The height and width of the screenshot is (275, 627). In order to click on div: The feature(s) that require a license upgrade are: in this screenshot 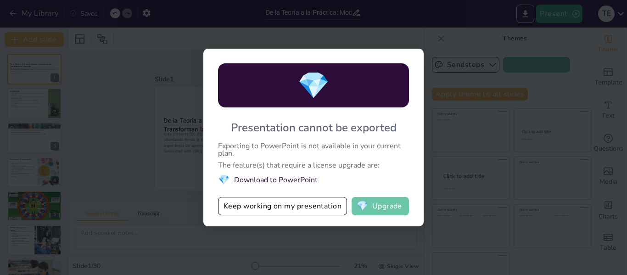, I will do `click(313, 165)`.